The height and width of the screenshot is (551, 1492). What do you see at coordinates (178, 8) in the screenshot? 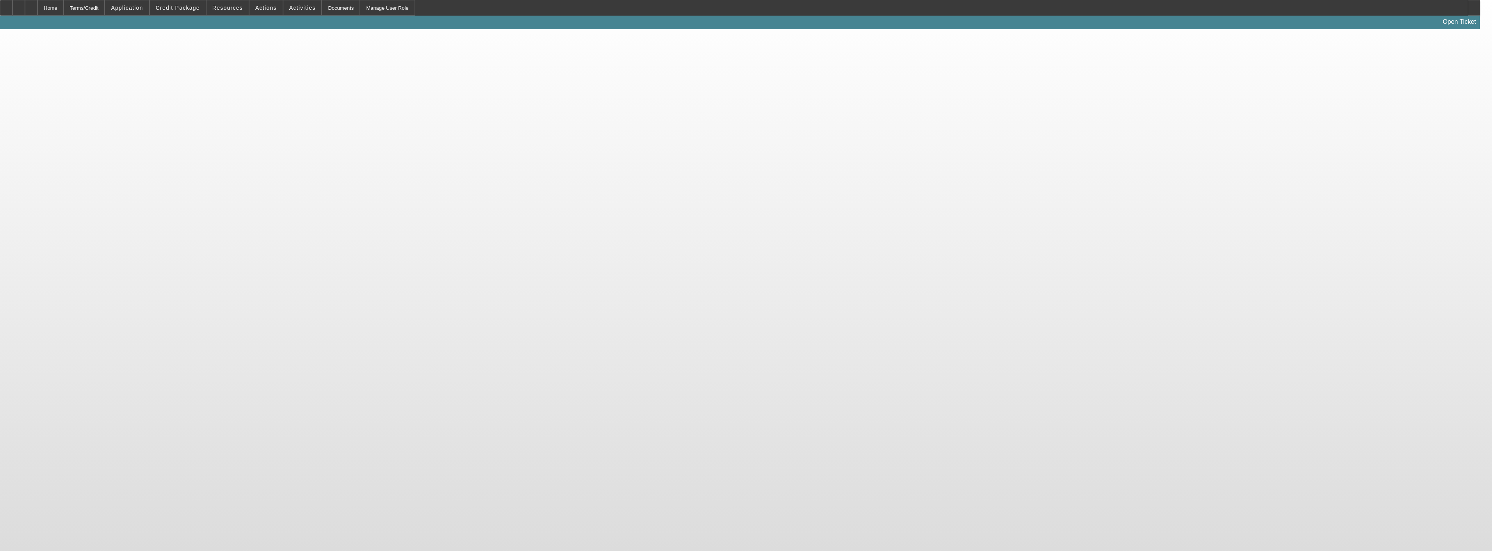
I see `button: Credit Package` at bounding box center [178, 8].